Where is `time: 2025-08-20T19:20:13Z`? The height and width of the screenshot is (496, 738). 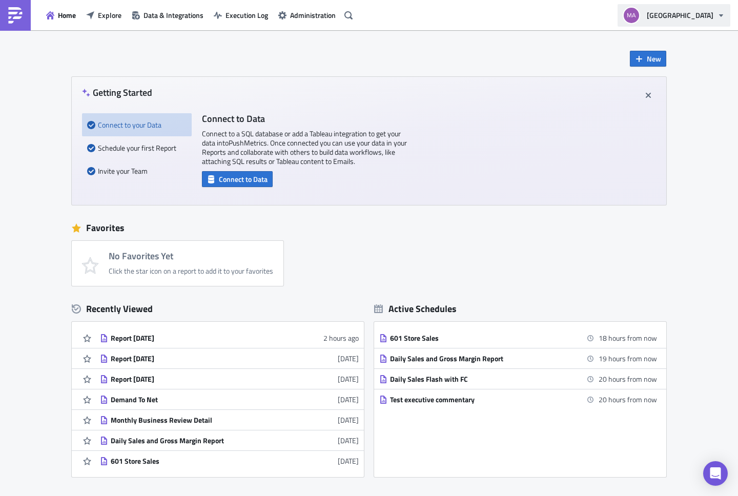
time: 2025-08-20T19:20:13Z is located at coordinates (348, 379).